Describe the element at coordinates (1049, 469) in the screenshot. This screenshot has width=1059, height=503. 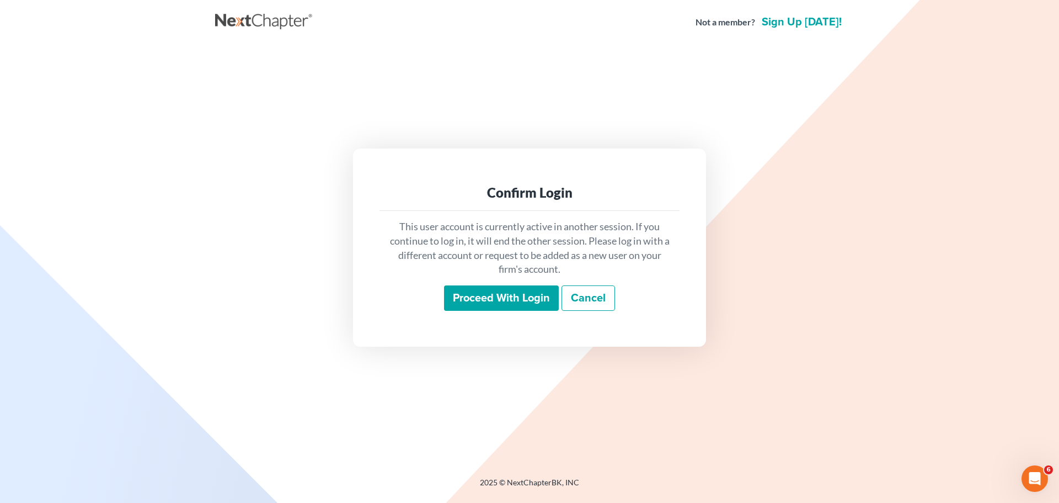
I see `span: 6` at that location.